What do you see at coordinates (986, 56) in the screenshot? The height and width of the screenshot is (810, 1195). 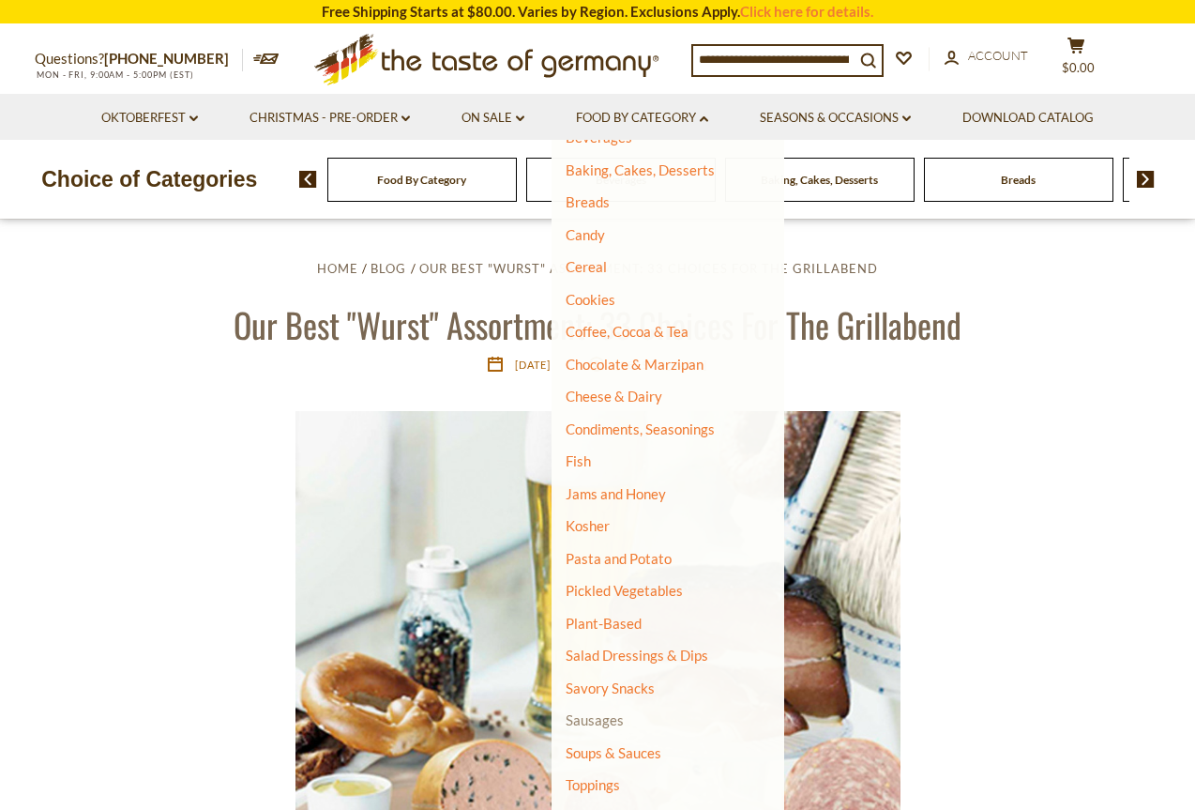 I see `a: Account` at bounding box center [986, 56].